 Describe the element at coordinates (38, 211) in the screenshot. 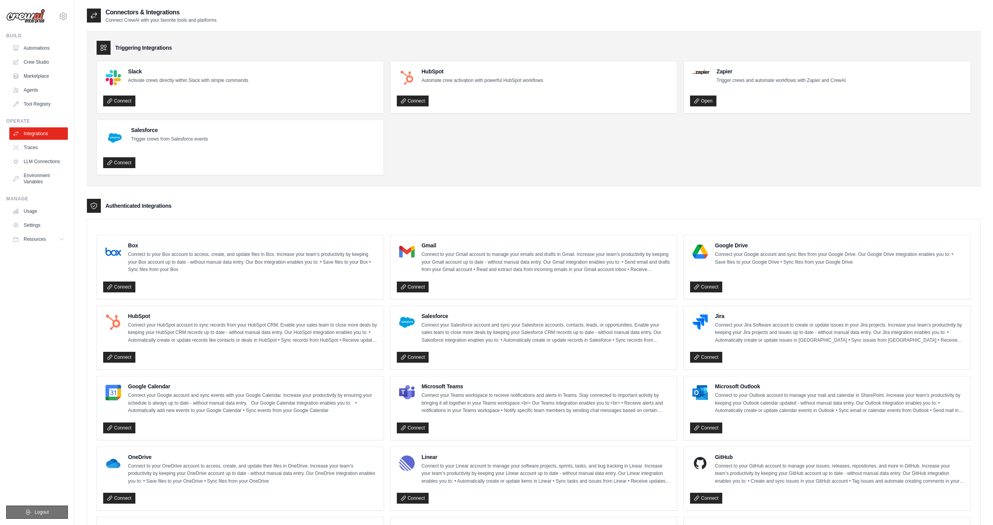

I see `a: Usage` at that location.